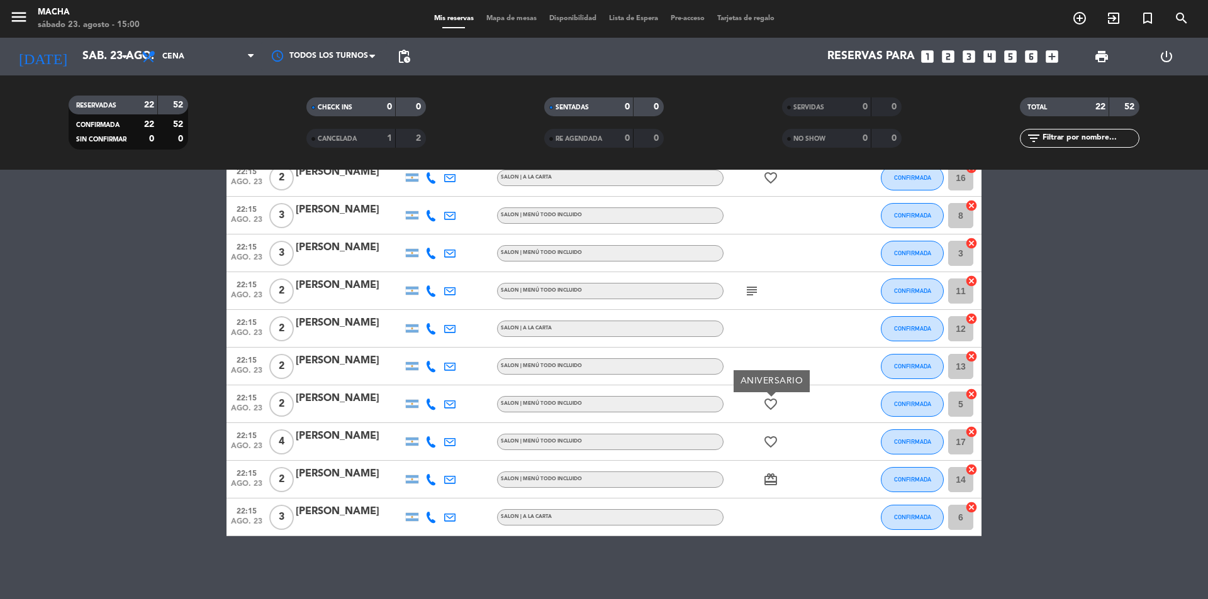 Image resolution: width=1208 pixels, height=599 pixels. What do you see at coordinates (19, 19) in the screenshot?
I see `button: menu` at bounding box center [19, 19].